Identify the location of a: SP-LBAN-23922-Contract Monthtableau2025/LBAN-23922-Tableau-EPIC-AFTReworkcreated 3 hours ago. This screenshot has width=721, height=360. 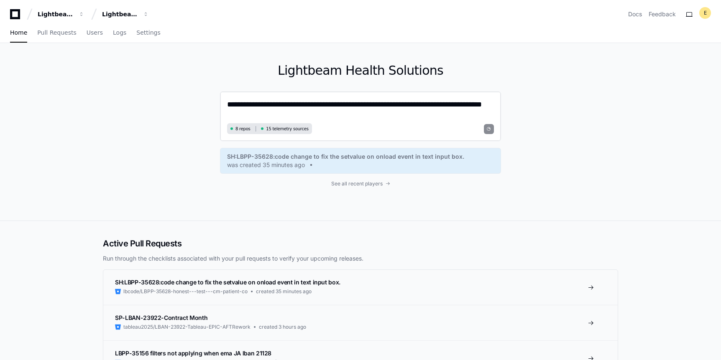
(360, 323).